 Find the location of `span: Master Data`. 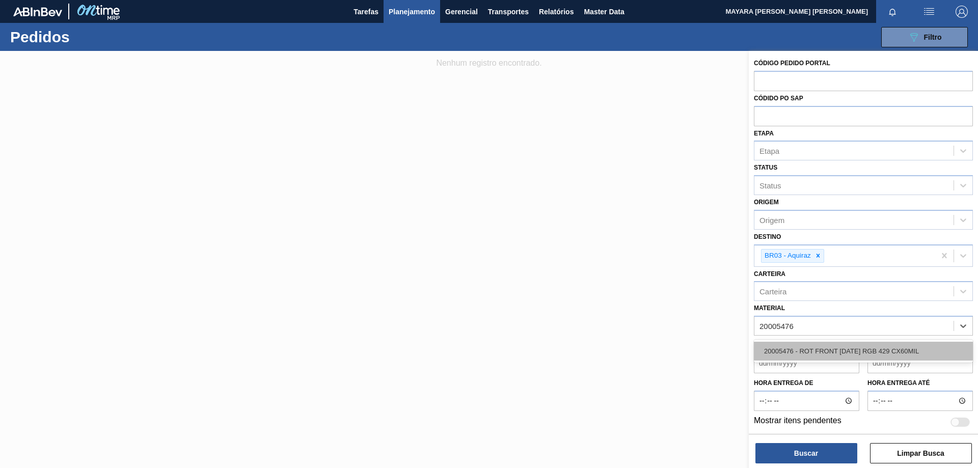

span: Master Data is located at coordinates (603, 12).